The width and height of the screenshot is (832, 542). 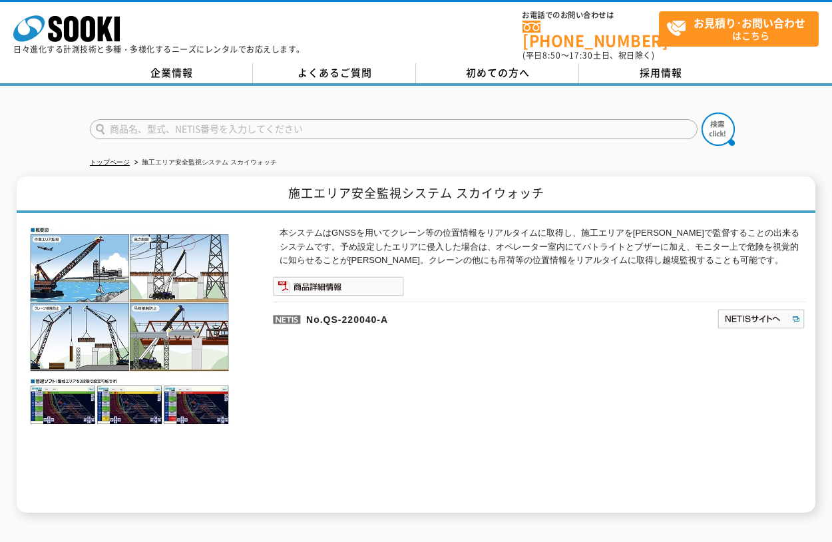 What do you see at coordinates (581, 55) in the screenshot?
I see `span: 17:30` at bounding box center [581, 55].